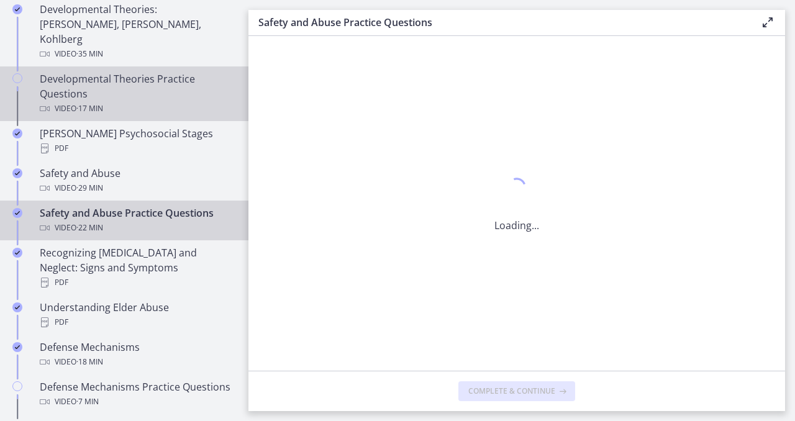 The width and height of the screenshot is (795, 421). What do you see at coordinates (89, 188) in the screenshot?
I see `span: · 29 min` at bounding box center [89, 188].